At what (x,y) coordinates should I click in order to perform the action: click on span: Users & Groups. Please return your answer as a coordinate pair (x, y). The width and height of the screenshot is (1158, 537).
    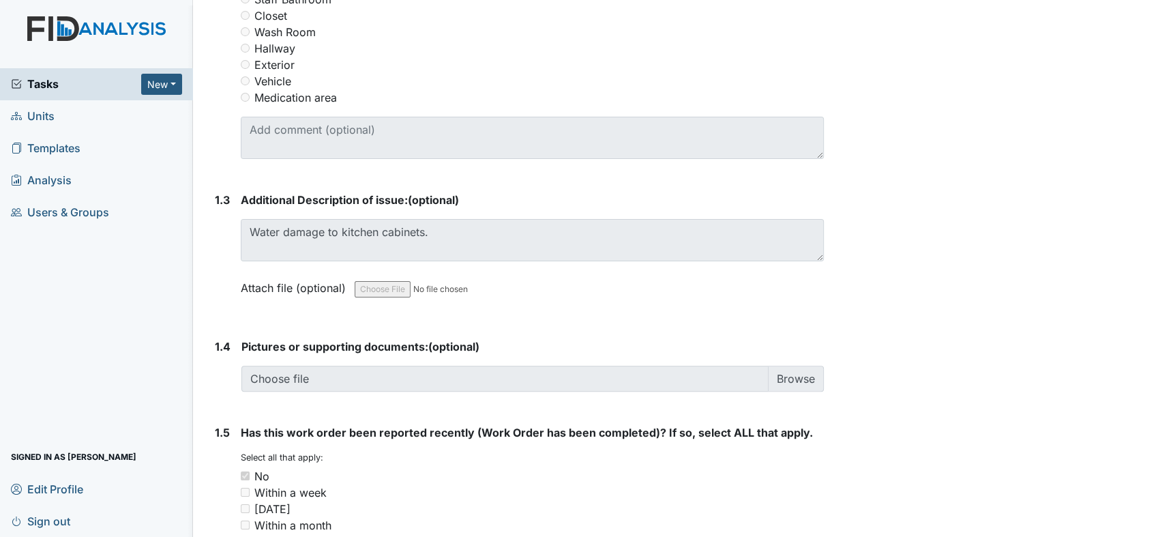
    Looking at the image, I should click on (60, 212).